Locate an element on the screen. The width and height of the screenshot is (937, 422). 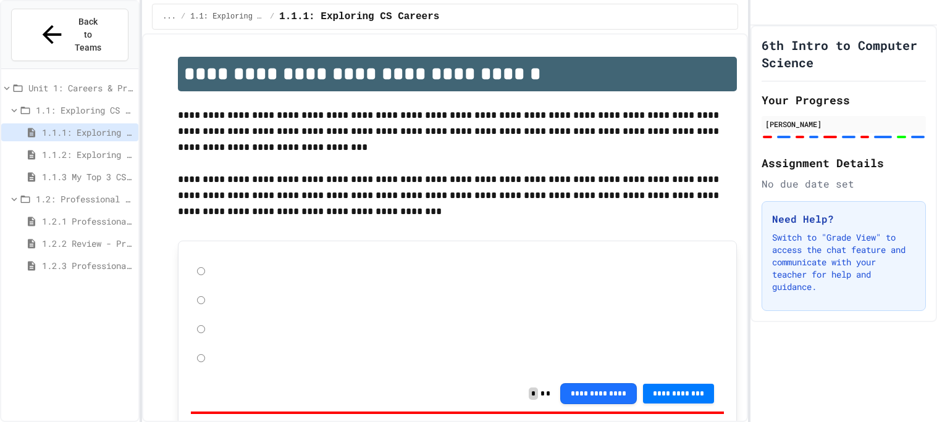
span: 1.2.2 Review - Professional Communication is located at coordinates (88, 243).